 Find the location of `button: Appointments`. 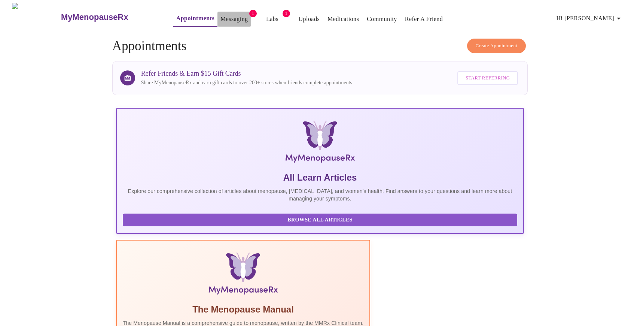

button: Appointments is located at coordinates (195, 19).